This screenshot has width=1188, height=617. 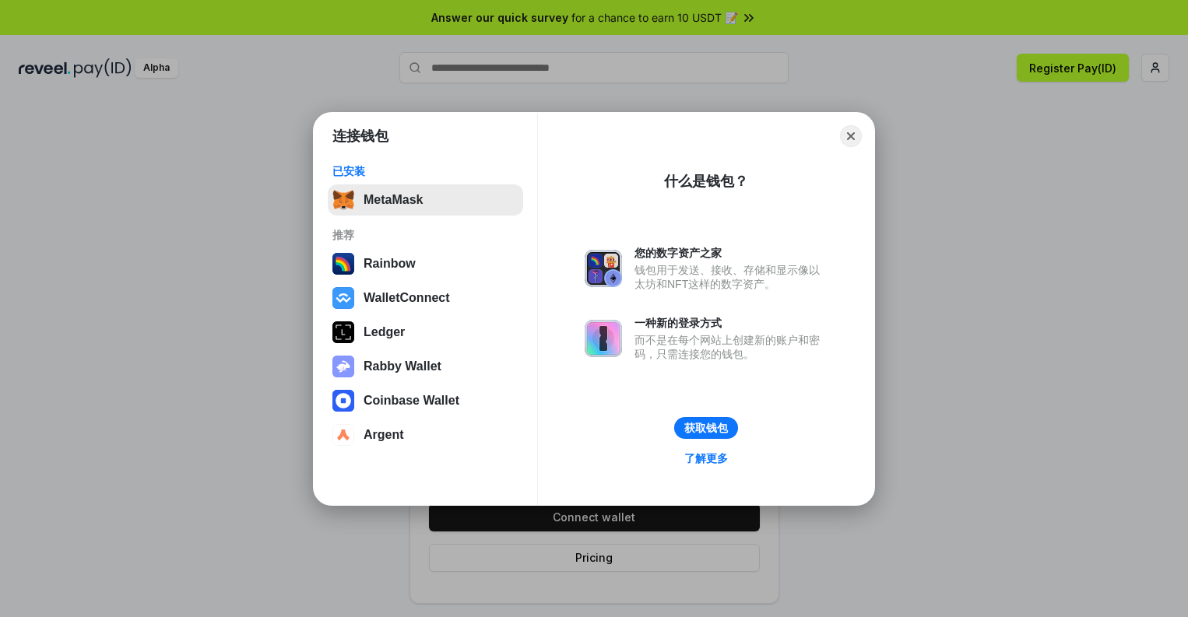 What do you see at coordinates (343, 332) in the screenshot?
I see `img: svg+xml,%3Csvg%20xmlns%3D%22http%3A%2F%2Fwww.w3.org%2F2000%2Fsvg%22%20width%3D%2228%22%20height%3...` at bounding box center [343, 332].